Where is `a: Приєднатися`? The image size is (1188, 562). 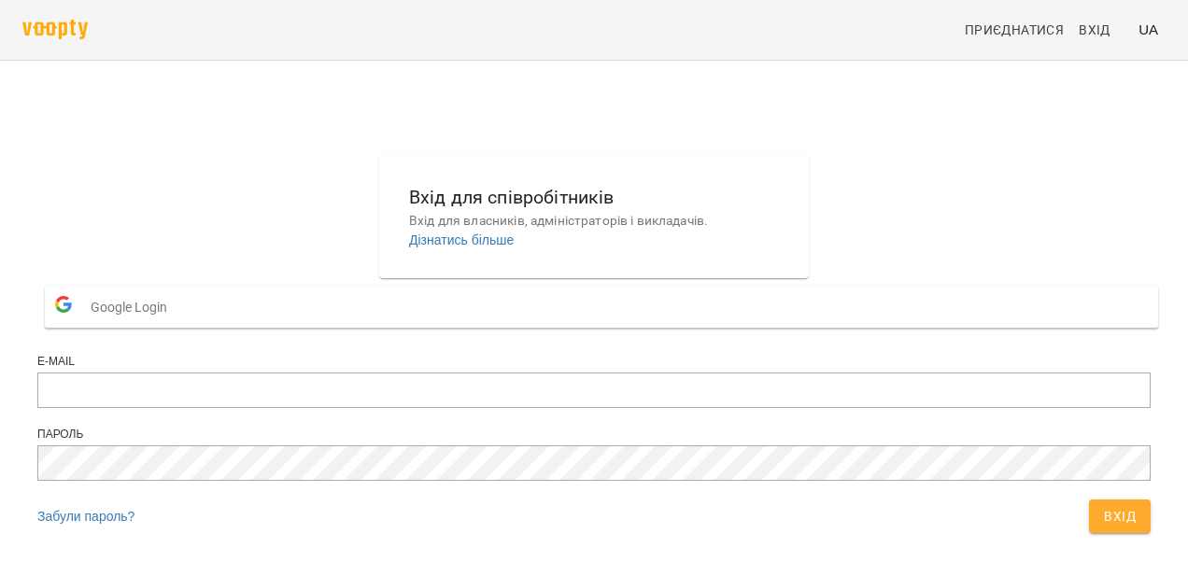 a: Приєднатися is located at coordinates (1014, 30).